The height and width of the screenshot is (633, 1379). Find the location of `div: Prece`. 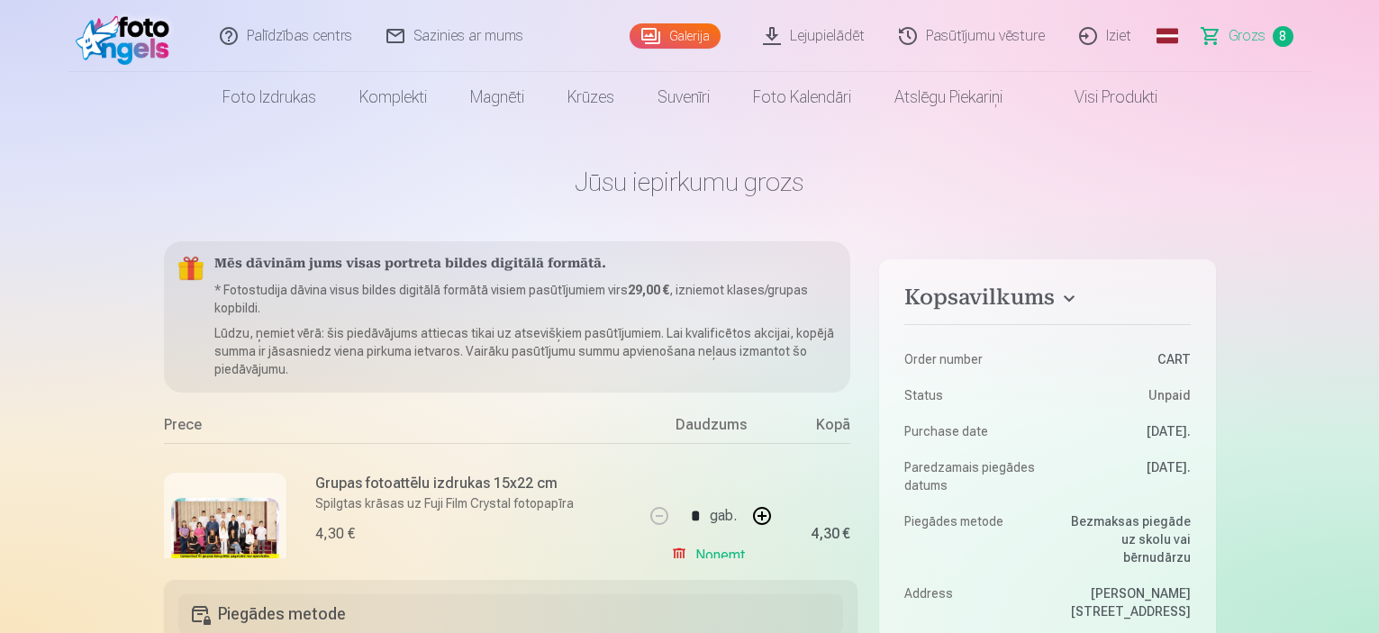

div: Prece is located at coordinates (404, 429).